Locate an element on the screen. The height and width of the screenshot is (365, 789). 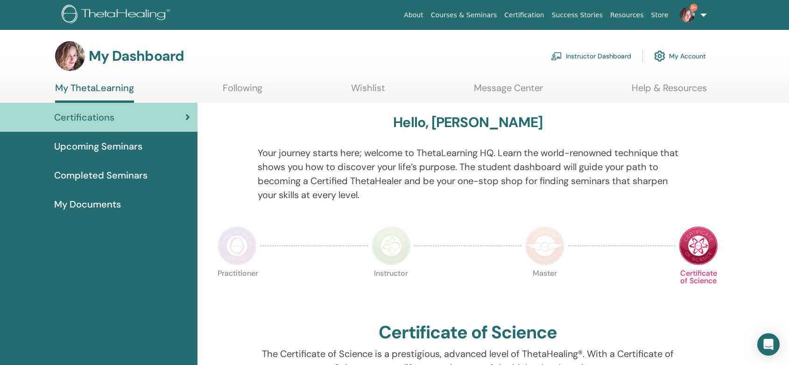
span: Upcoming Seminars is located at coordinates (98, 146).